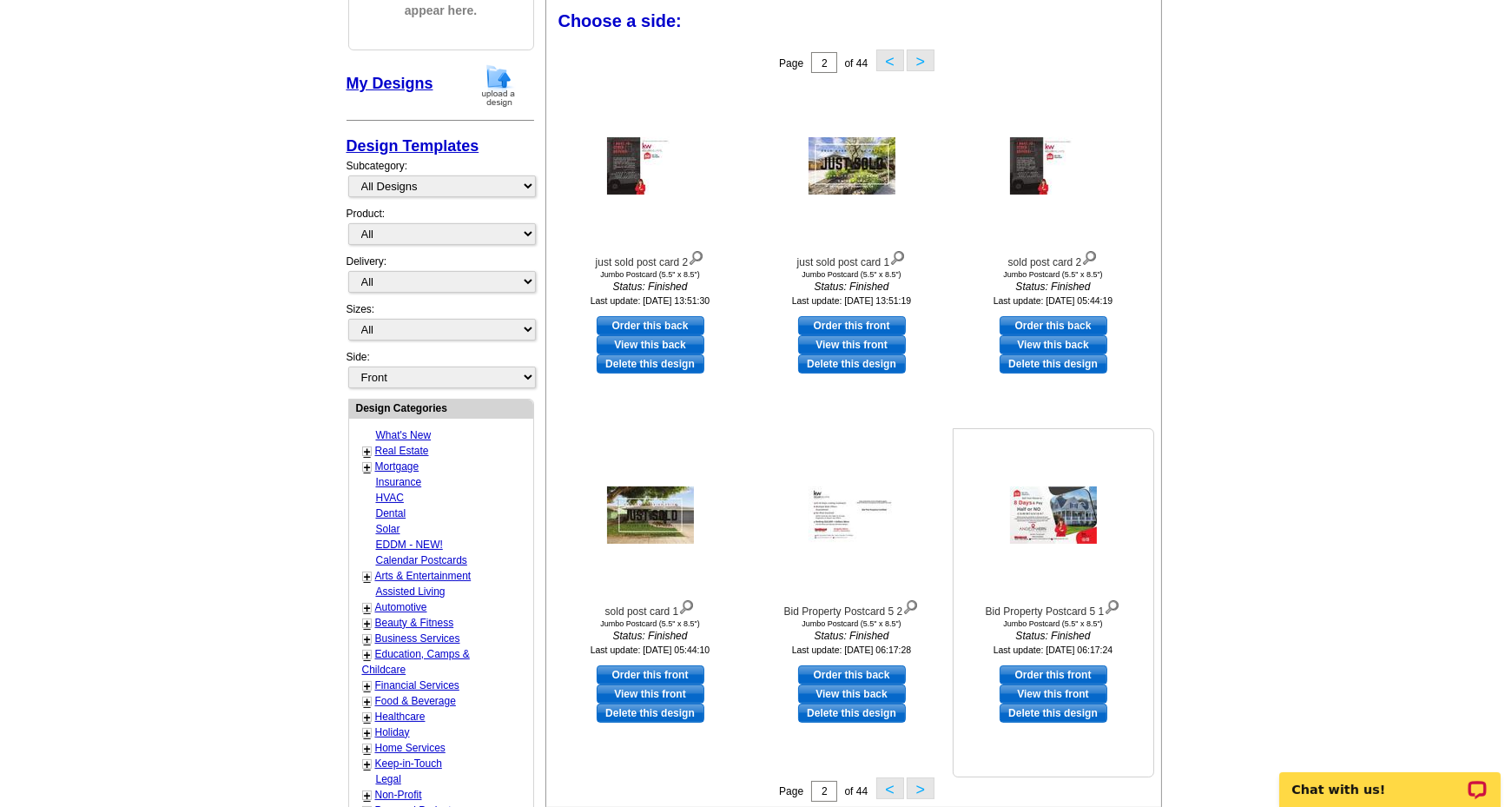  Describe the element at coordinates (499, 85) in the screenshot. I see `img: upload-design` at that location.